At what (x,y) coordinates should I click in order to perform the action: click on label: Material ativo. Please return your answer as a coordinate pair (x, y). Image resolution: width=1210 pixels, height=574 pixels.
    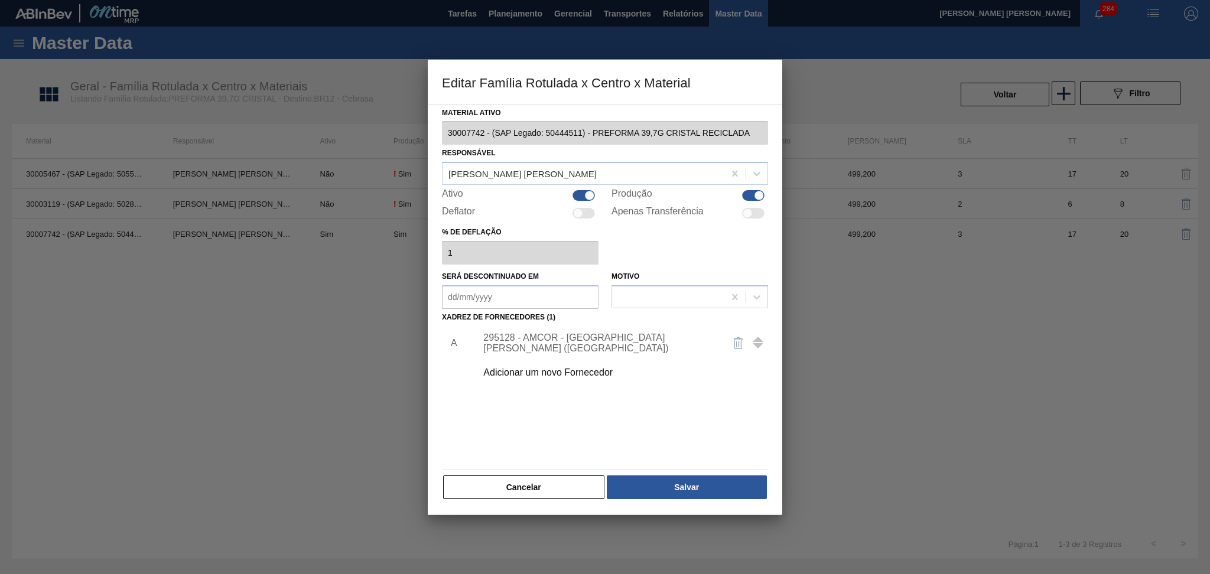
    Looking at the image, I should click on (605, 113).